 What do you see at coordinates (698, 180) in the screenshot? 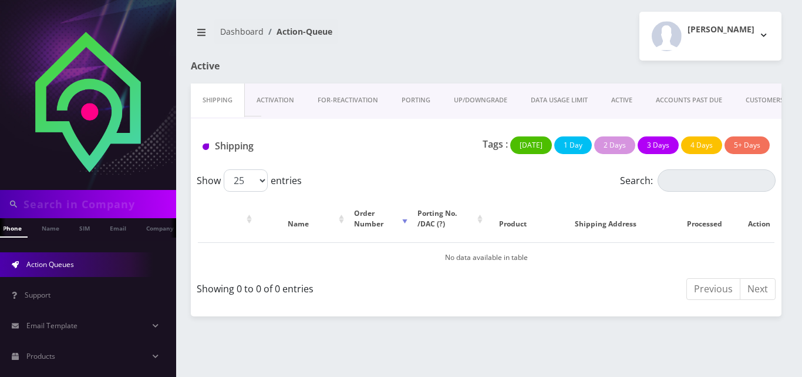
I see `label: Search:` at bounding box center [698, 180].